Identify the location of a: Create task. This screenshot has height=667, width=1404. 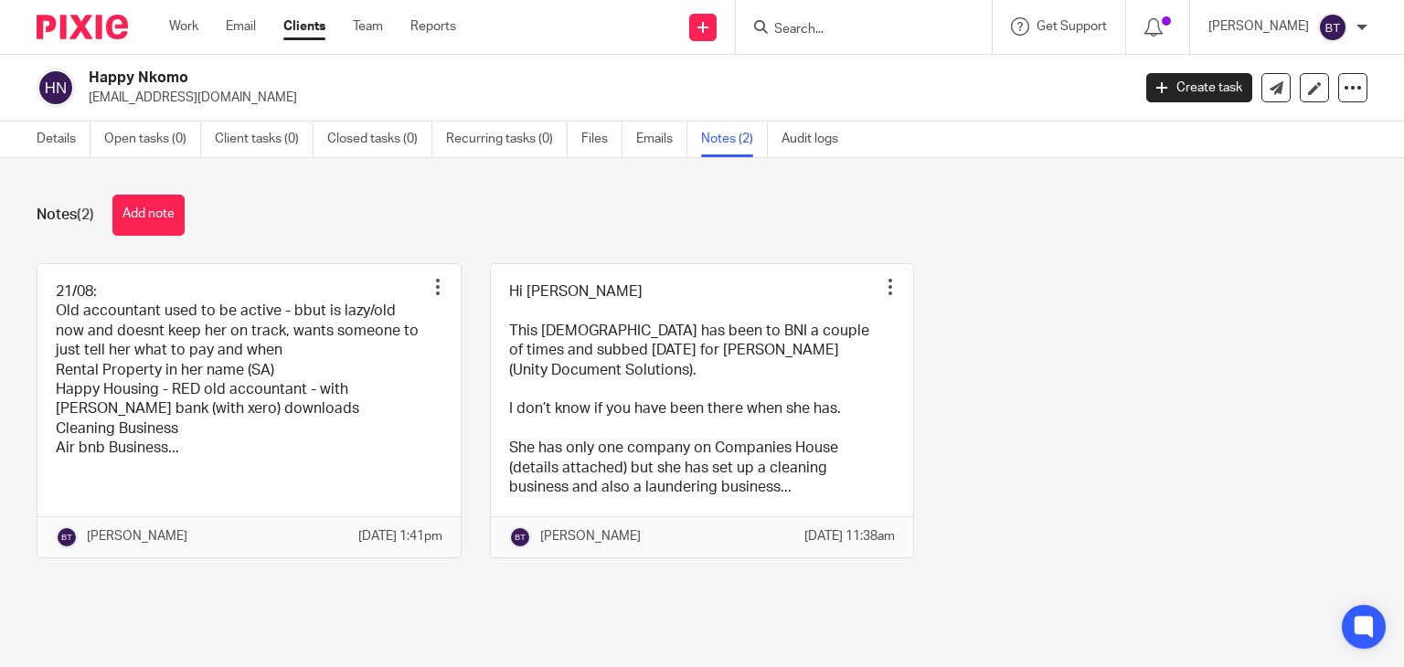
(1199, 88).